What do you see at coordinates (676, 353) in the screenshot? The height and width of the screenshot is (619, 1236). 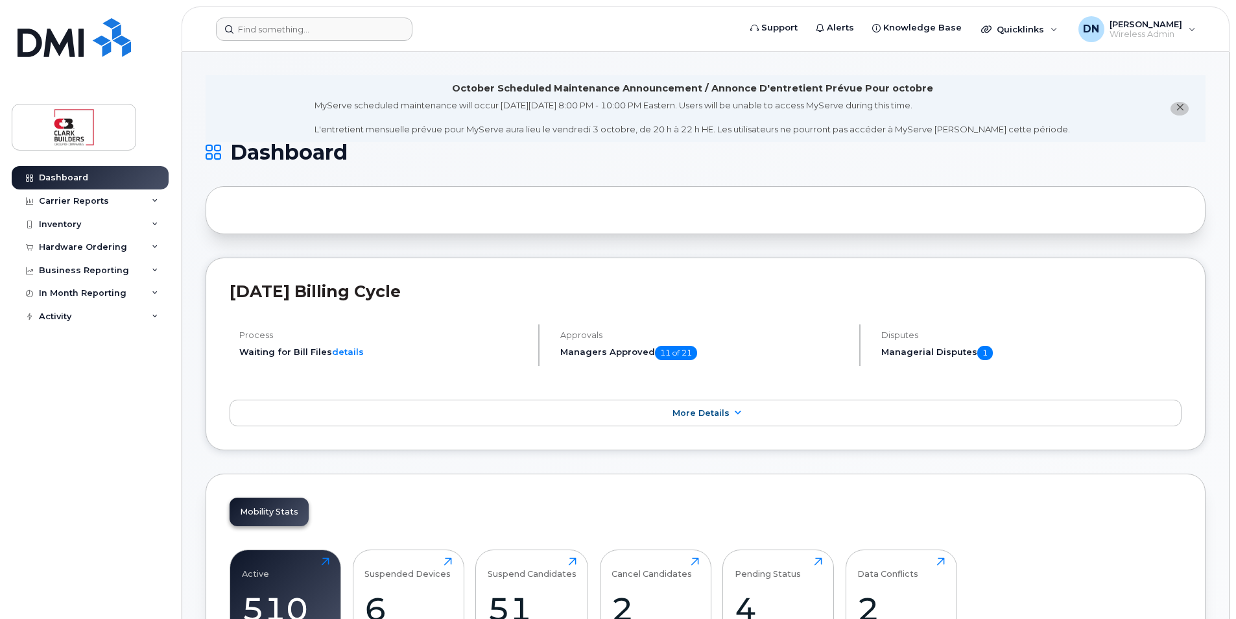 I see `span: 11 of 21` at bounding box center [676, 353].